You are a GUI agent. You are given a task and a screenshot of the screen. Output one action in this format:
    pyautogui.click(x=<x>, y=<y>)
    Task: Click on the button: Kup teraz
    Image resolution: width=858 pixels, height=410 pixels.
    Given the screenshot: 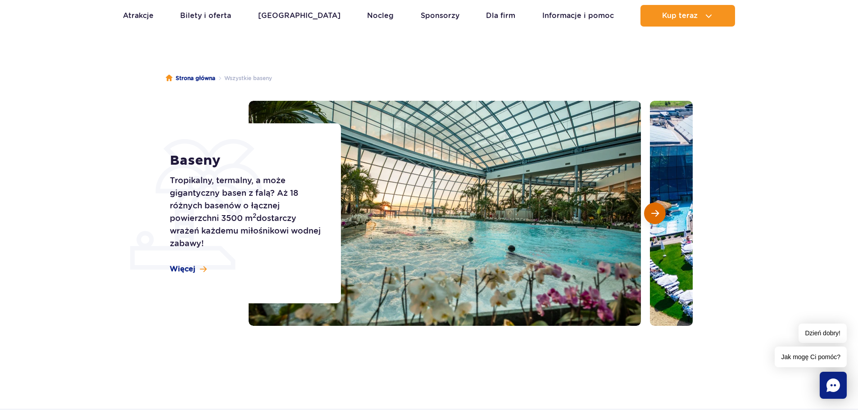 What is the action you would take?
    pyautogui.click(x=688, y=16)
    